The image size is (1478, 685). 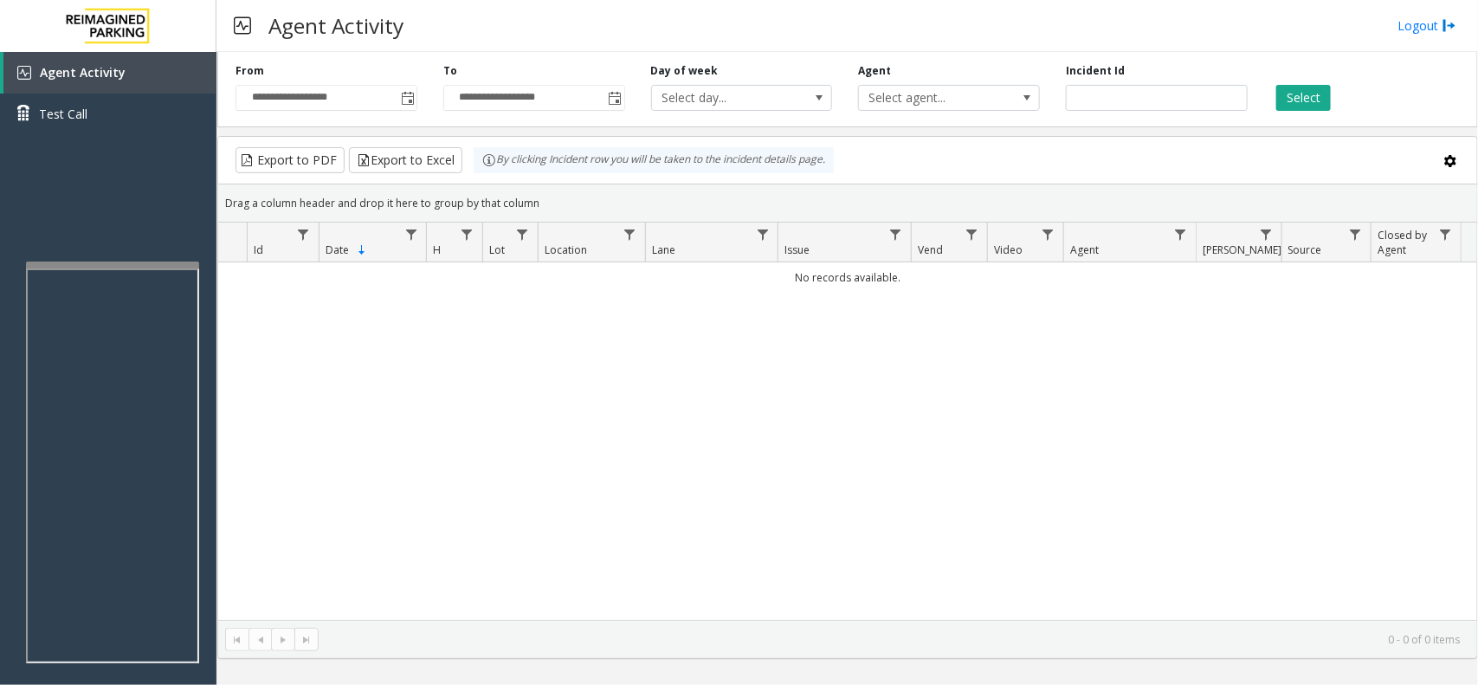 I want to click on span: Id, so click(x=258, y=249).